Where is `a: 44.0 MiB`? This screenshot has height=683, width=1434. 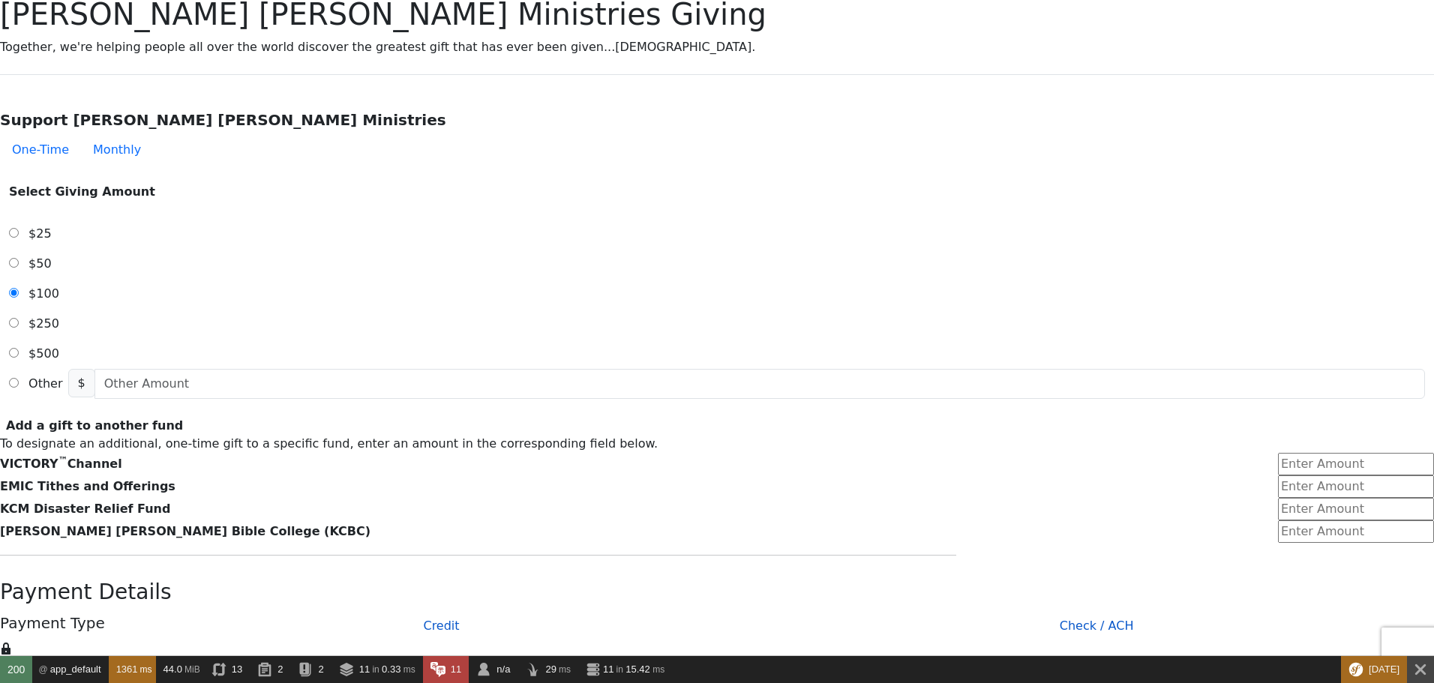 a: 44.0 MiB is located at coordinates (180, 670).